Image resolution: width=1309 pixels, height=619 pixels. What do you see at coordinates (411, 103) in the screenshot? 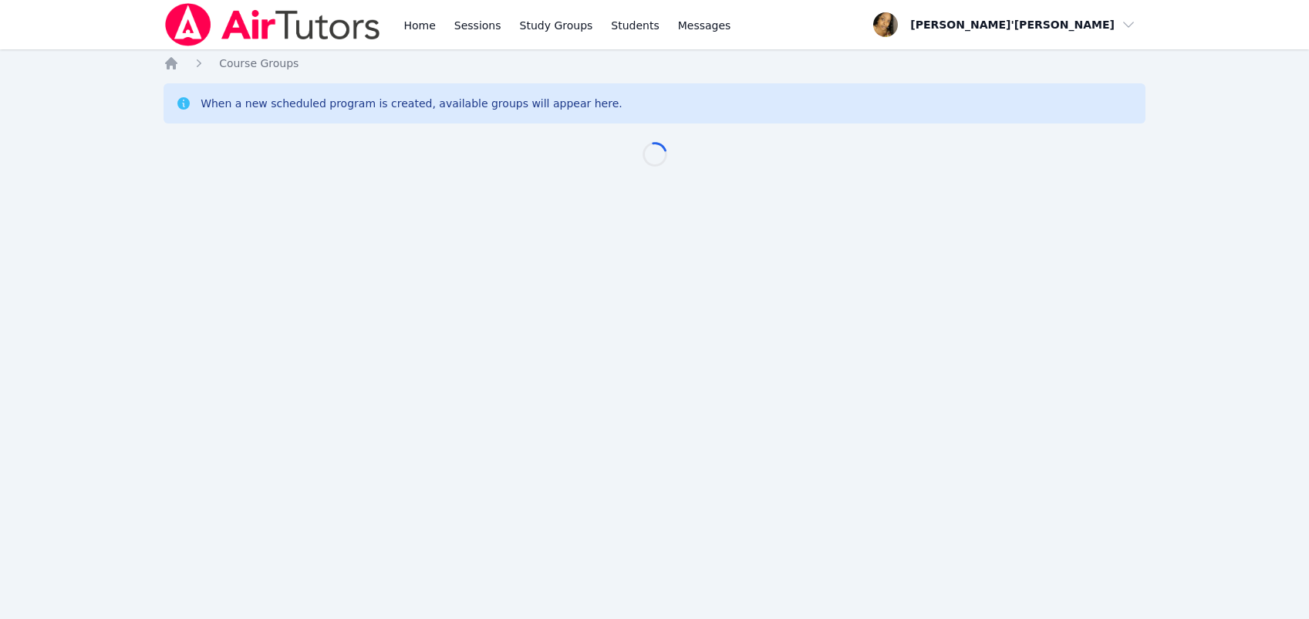
I see `div: When a new scheduled program is created, available groups will appear here.` at bounding box center [411, 103].